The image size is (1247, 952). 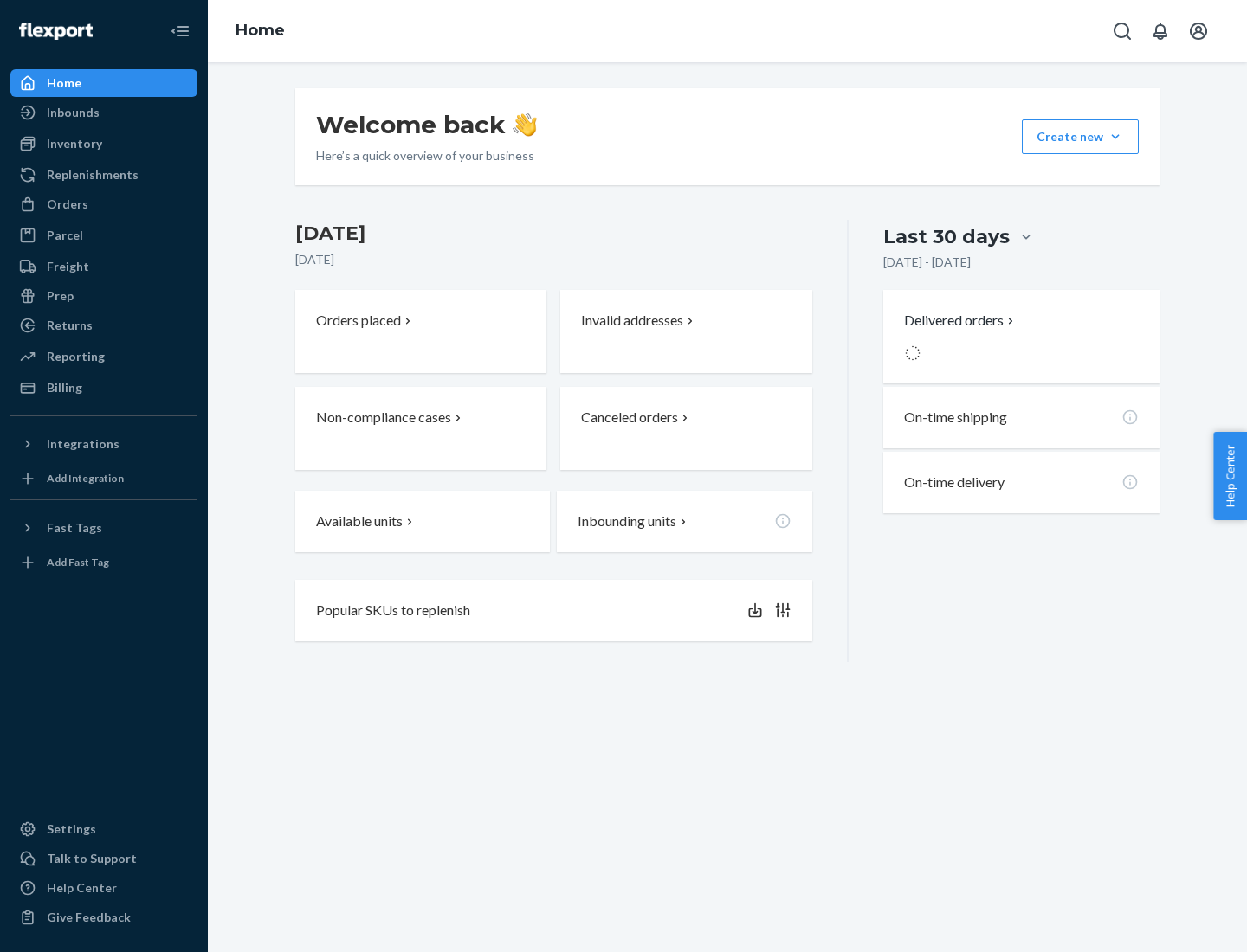 I want to click on button: Non-compliance cases, so click(x=421, y=429).